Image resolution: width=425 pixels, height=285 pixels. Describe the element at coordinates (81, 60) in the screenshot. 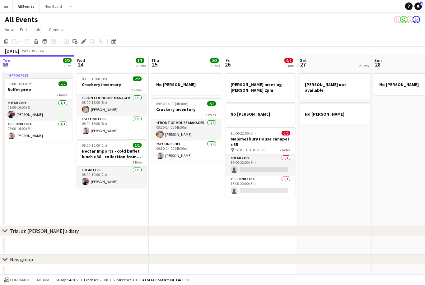

I see `span: Wed` at that location.